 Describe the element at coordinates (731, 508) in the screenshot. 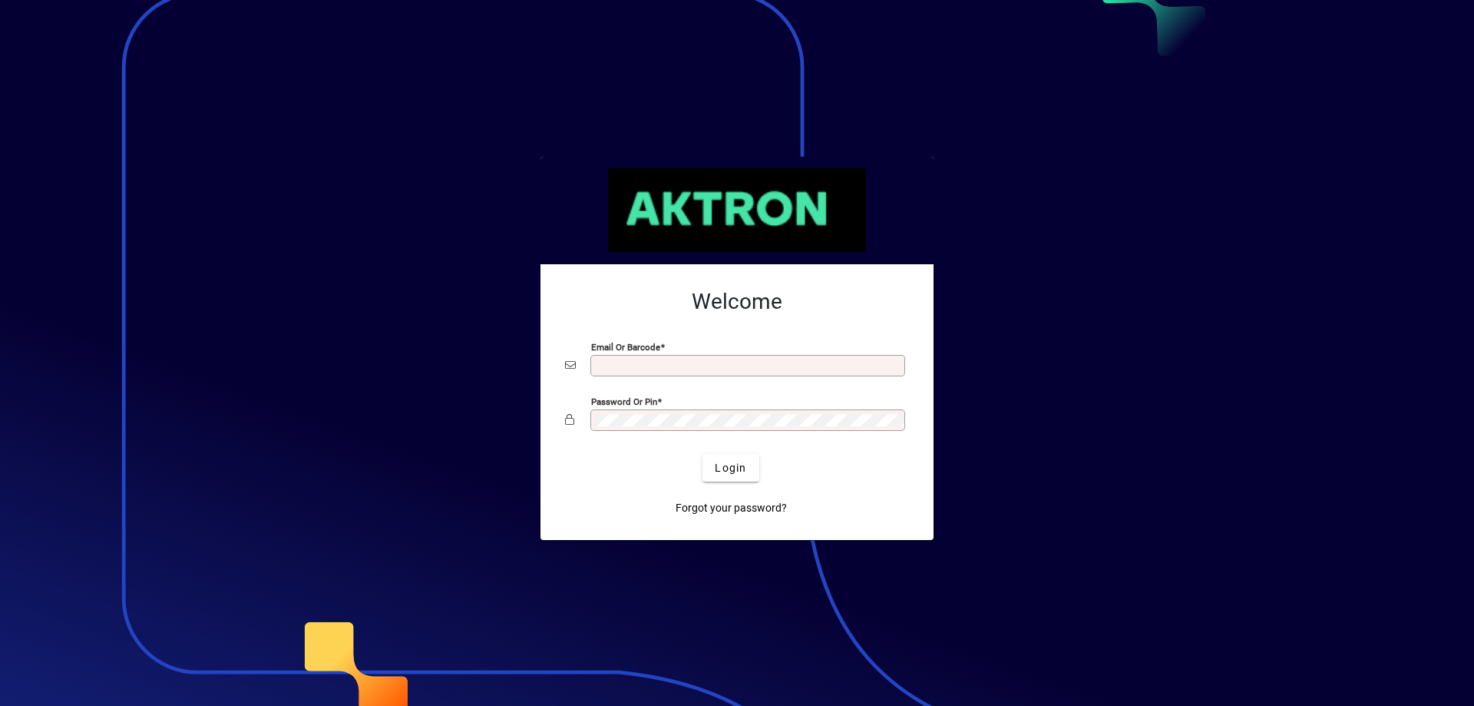

I see `a: Forgot your password?` at that location.